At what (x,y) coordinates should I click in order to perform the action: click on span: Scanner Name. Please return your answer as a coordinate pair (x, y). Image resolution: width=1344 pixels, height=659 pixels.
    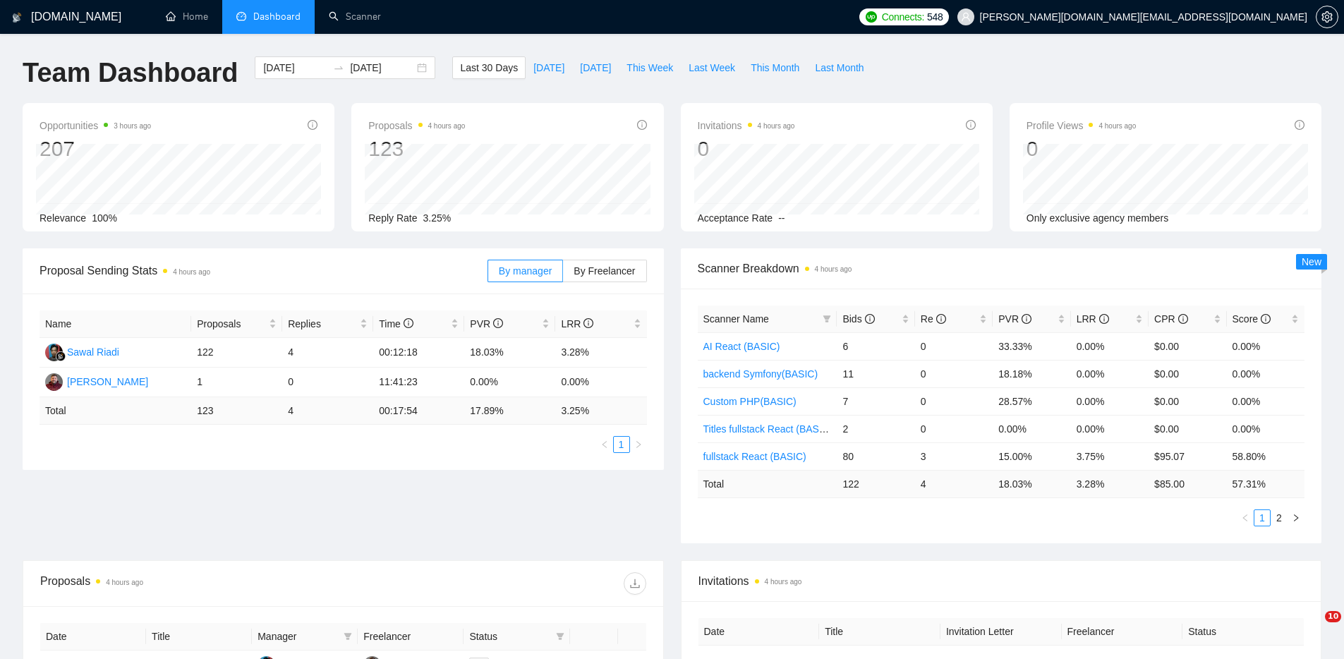
    Looking at the image, I should click on (736, 319).